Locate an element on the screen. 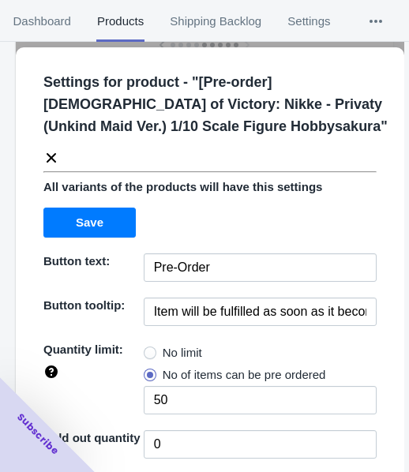  span: Settings is located at coordinates (309, 21).